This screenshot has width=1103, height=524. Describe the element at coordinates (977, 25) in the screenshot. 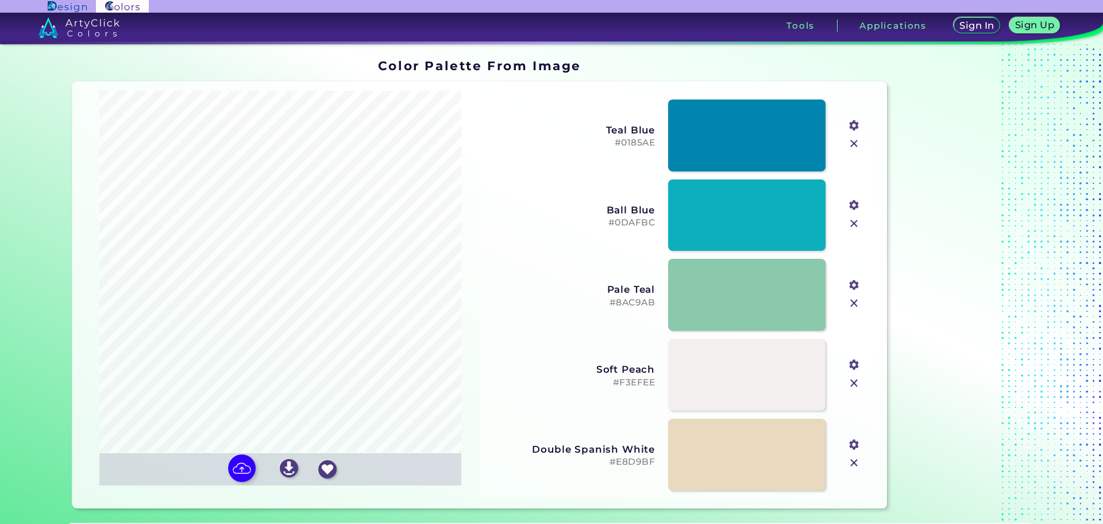

I see `h5: Sign In` at that location.